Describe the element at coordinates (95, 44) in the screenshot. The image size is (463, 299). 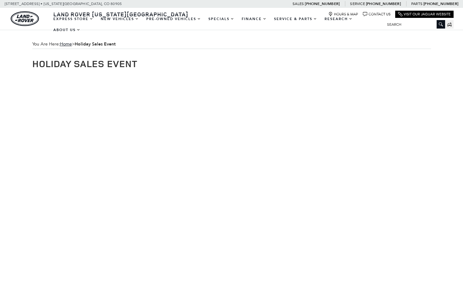
I see `strong: Holiday Sales Event` at that location.